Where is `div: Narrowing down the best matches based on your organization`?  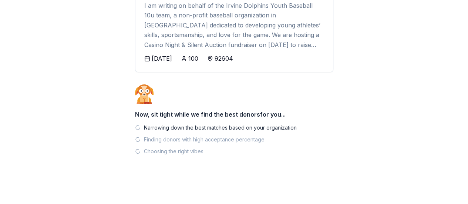
div: Narrowing down the best matches based on your organization is located at coordinates (220, 128).